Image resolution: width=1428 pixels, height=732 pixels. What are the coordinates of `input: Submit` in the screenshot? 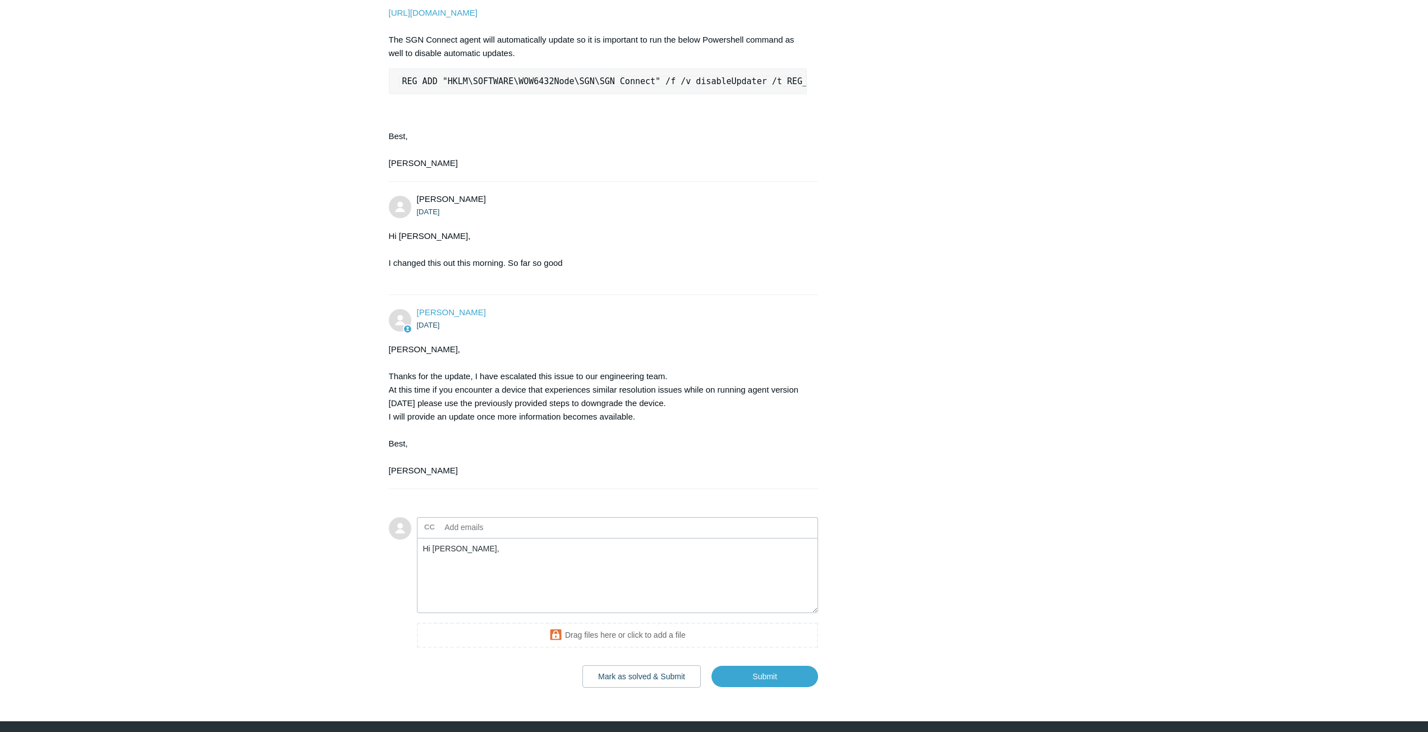 It's located at (765, 677).